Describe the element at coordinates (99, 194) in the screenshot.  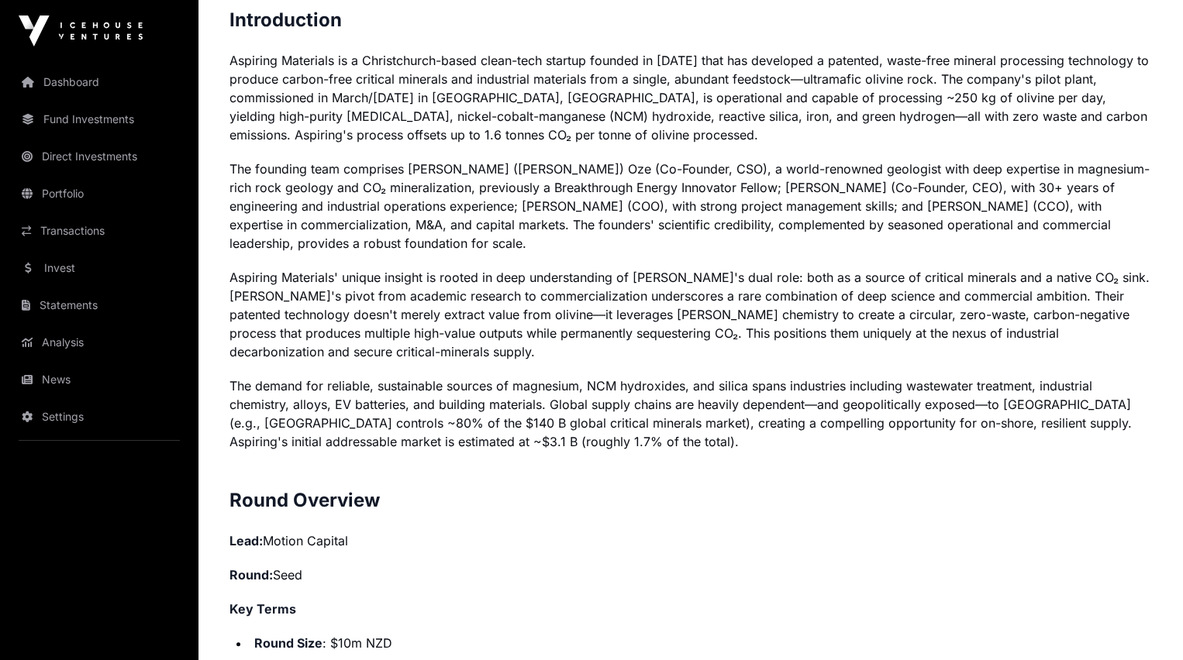
I see `a: Portfolio` at that location.